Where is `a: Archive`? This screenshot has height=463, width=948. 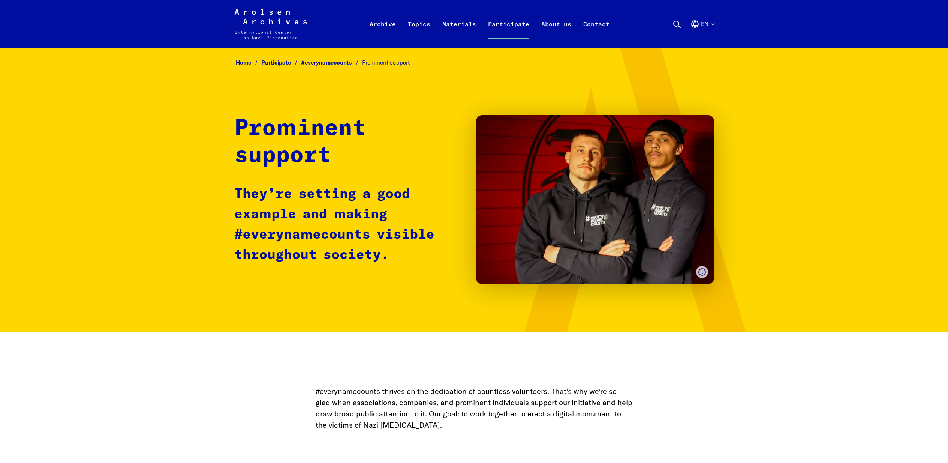
a: Archive is located at coordinates (383, 33).